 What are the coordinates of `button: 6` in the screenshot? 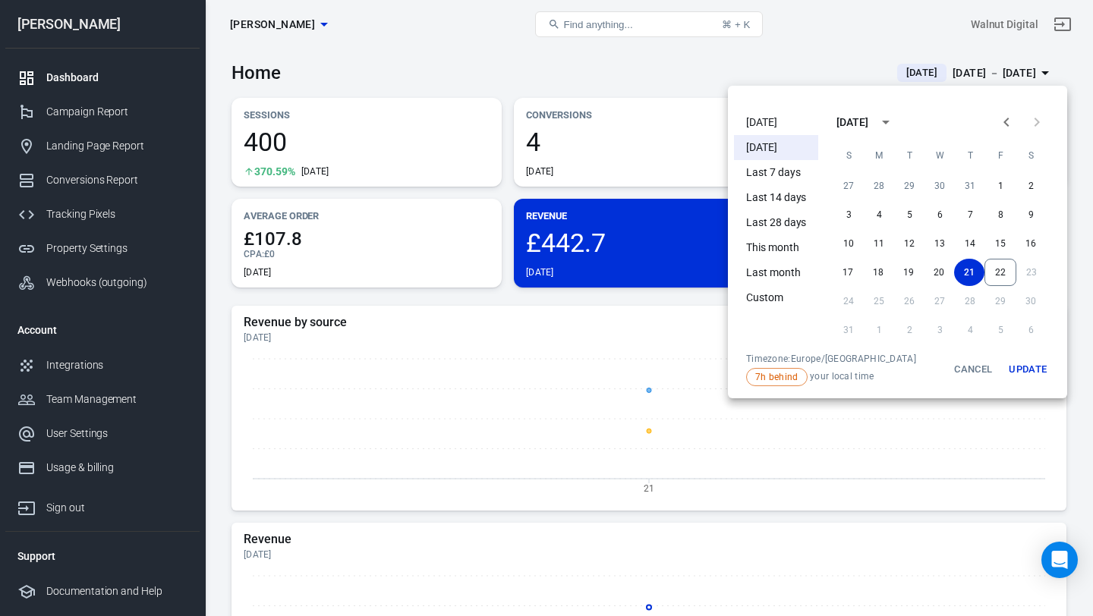 It's located at (940, 215).